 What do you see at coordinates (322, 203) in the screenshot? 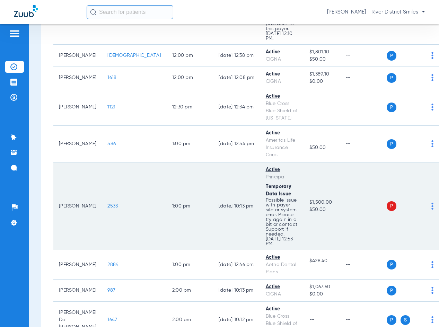
I see `span: $1,500.00` at bounding box center [322, 203].